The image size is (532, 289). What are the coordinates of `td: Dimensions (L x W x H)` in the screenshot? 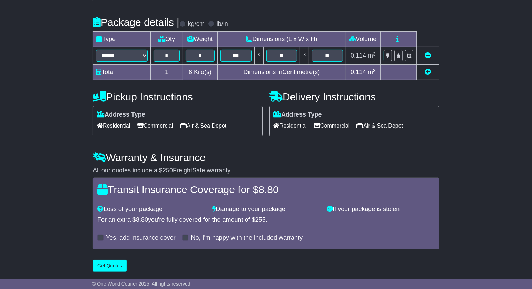 It's located at (282, 39).